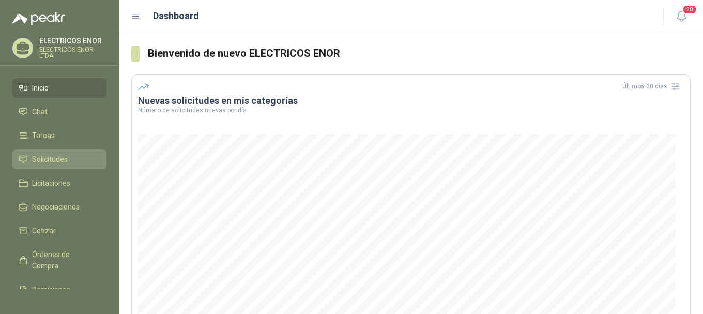 Image resolution: width=703 pixels, height=314 pixels. What do you see at coordinates (51, 289) in the screenshot?
I see `span: Remisiones` at bounding box center [51, 289].